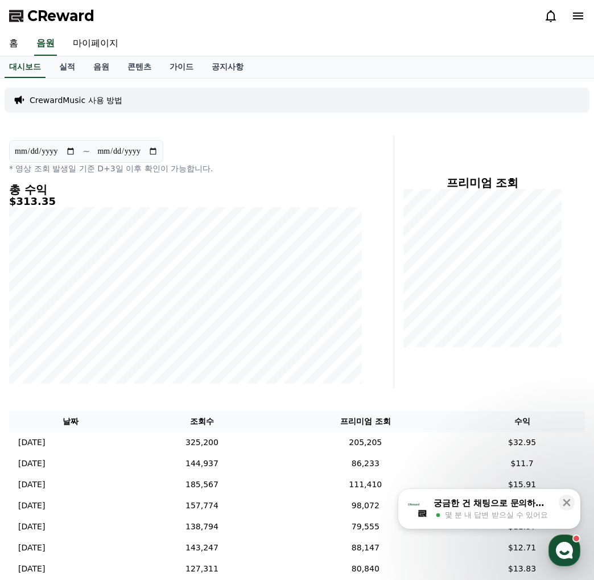 Image resolution: width=594 pixels, height=580 pixels. What do you see at coordinates (71, 421) in the screenshot?
I see `th: 날짜` at bounding box center [71, 421].